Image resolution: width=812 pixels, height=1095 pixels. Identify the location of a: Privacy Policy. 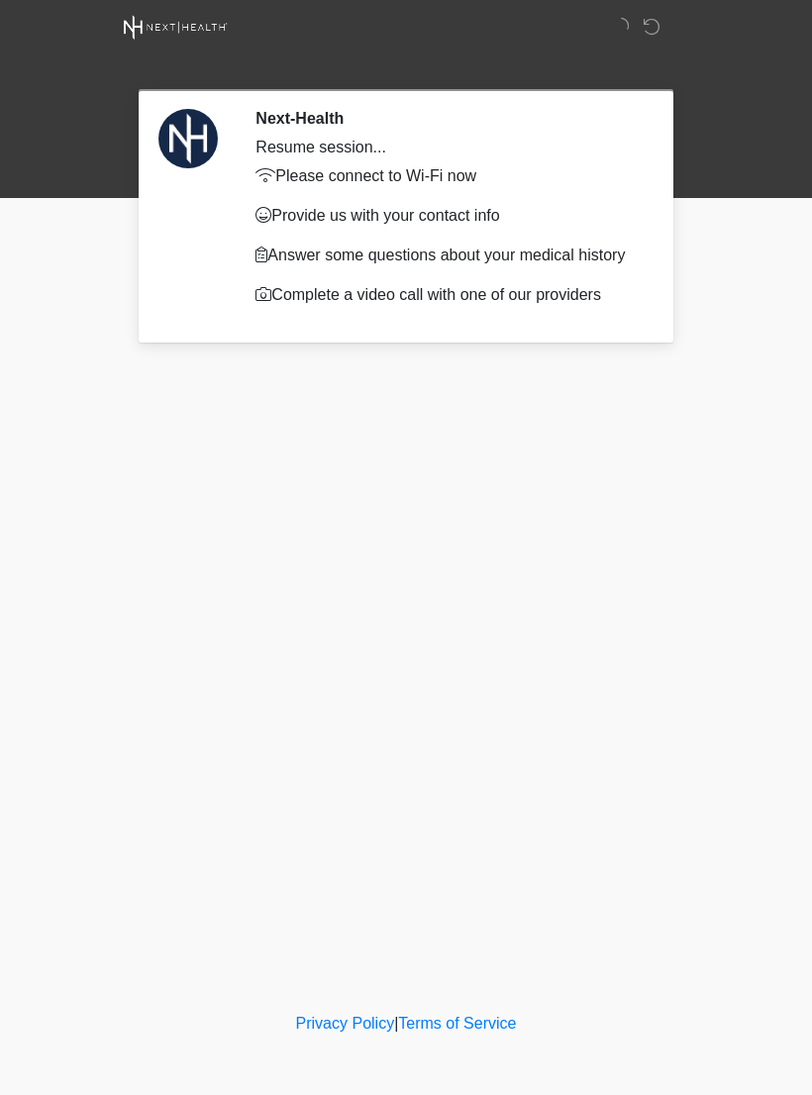
(346, 1023).